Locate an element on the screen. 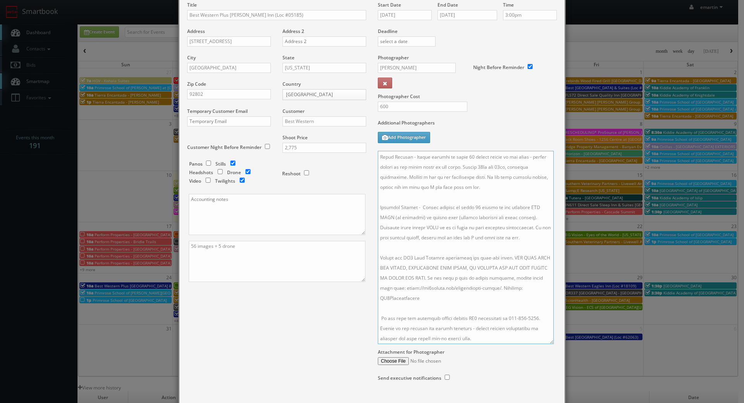 This screenshot has height=403, width=744. label: Time is located at coordinates (508, 5).